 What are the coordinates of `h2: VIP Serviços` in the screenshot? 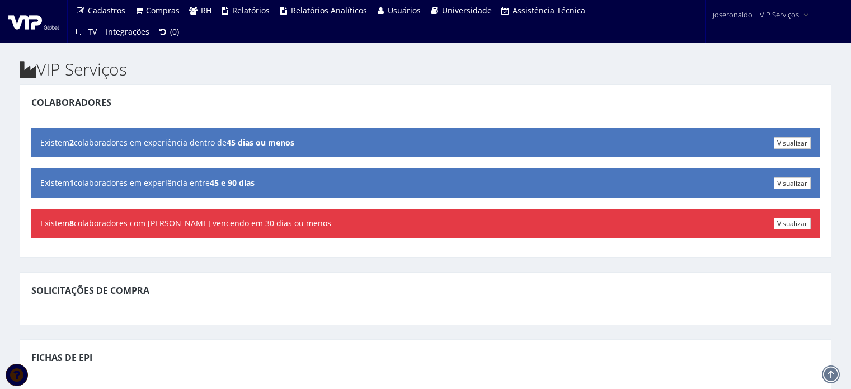 It's located at (425, 69).